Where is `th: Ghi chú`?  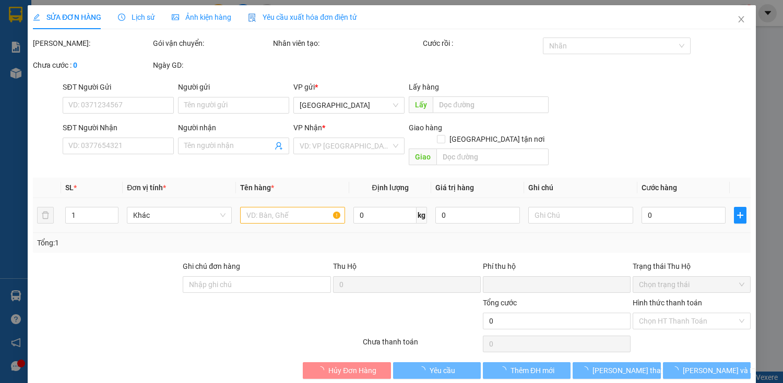 th: Ghi chú is located at coordinates (580, 188).